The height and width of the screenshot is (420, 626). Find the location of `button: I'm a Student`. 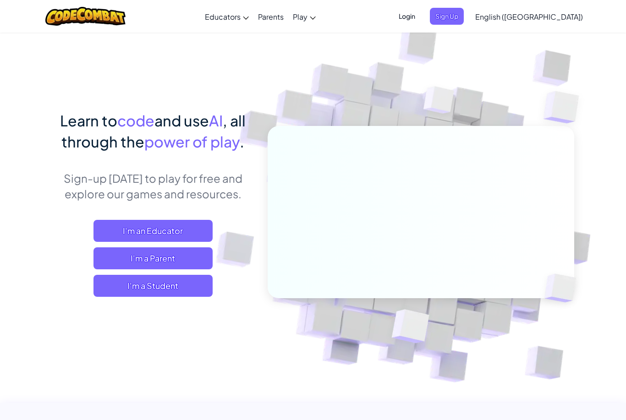

button: I'm a Student is located at coordinates (153, 286).